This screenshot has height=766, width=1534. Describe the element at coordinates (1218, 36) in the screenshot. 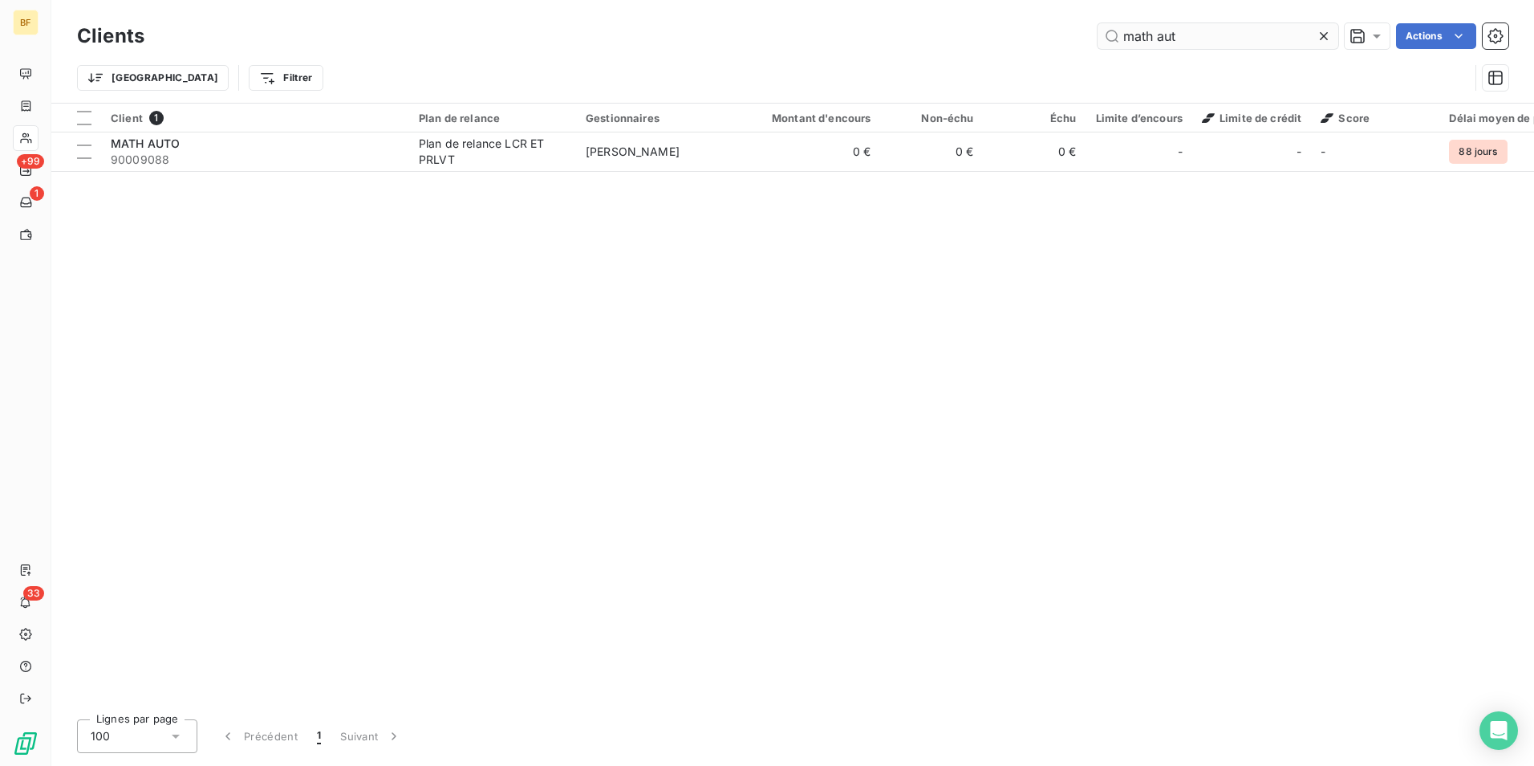

I see `input: Rechercher` at that location.